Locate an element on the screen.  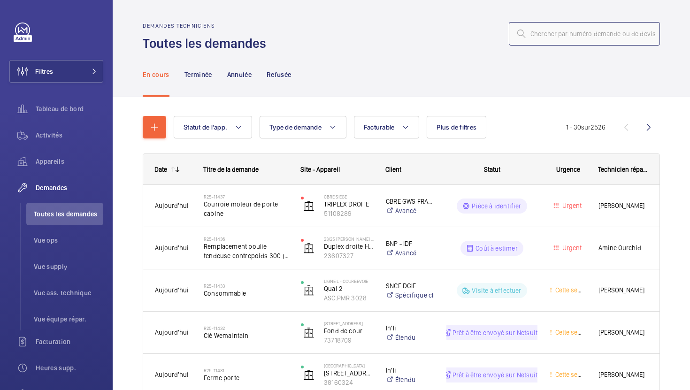
div: Date is located at coordinates (161, 170).